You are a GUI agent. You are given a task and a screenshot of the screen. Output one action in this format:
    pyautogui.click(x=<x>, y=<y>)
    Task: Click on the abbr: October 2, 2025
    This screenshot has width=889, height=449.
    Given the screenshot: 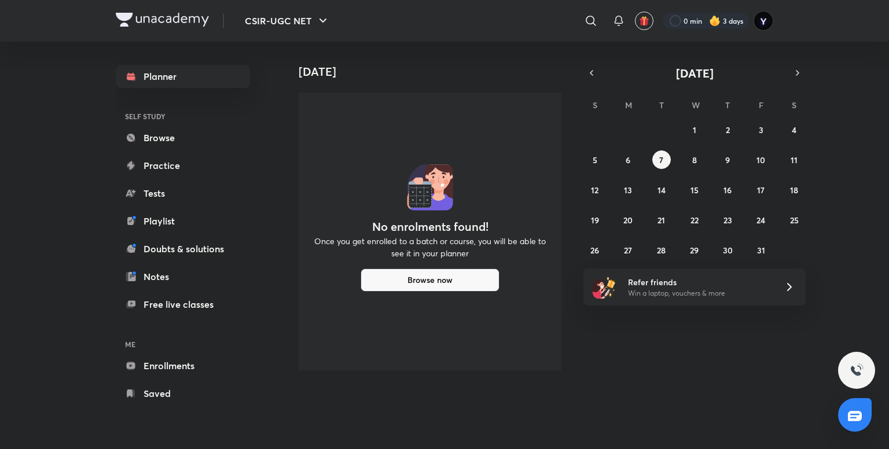 What is the action you would take?
    pyautogui.click(x=727, y=130)
    